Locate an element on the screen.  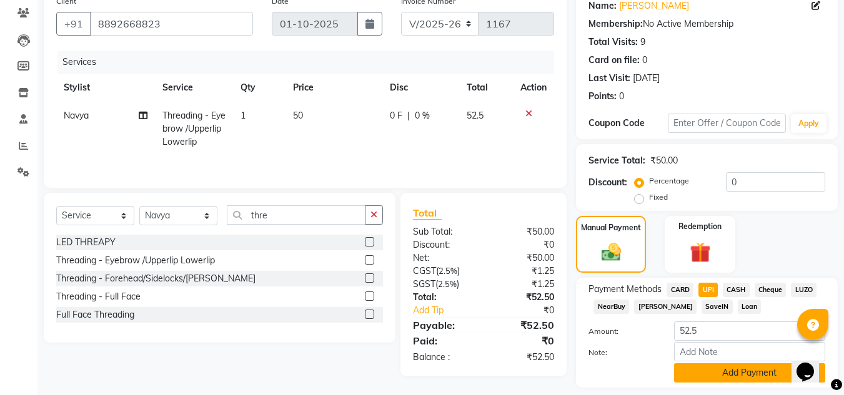
div: Sub Total: is located at coordinates (443, 232).